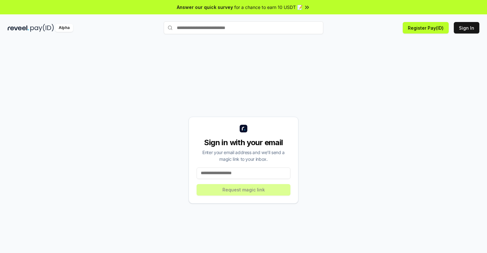 Image resolution: width=487 pixels, height=253 pixels. Describe the element at coordinates (466, 28) in the screenshot. I see `button: Sign In` at that location.